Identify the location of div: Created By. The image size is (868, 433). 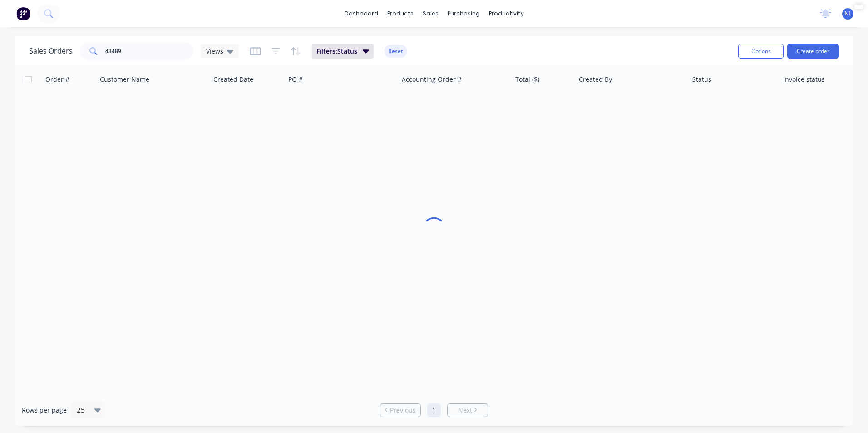
(595, 79).